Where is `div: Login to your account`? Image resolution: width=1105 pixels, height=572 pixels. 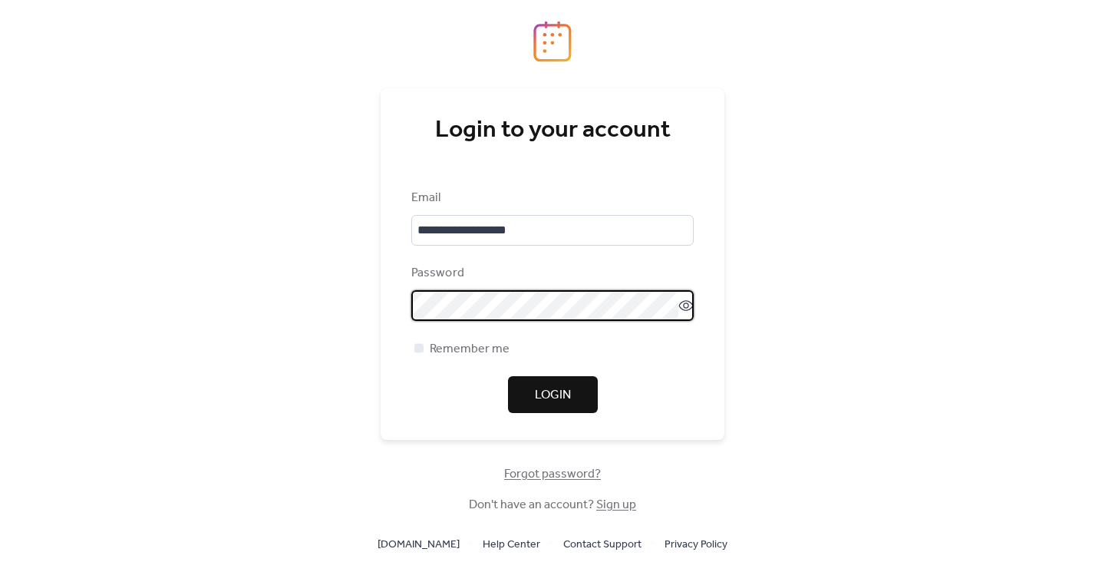
div: Login to your account is located at coordinates (553, 130).